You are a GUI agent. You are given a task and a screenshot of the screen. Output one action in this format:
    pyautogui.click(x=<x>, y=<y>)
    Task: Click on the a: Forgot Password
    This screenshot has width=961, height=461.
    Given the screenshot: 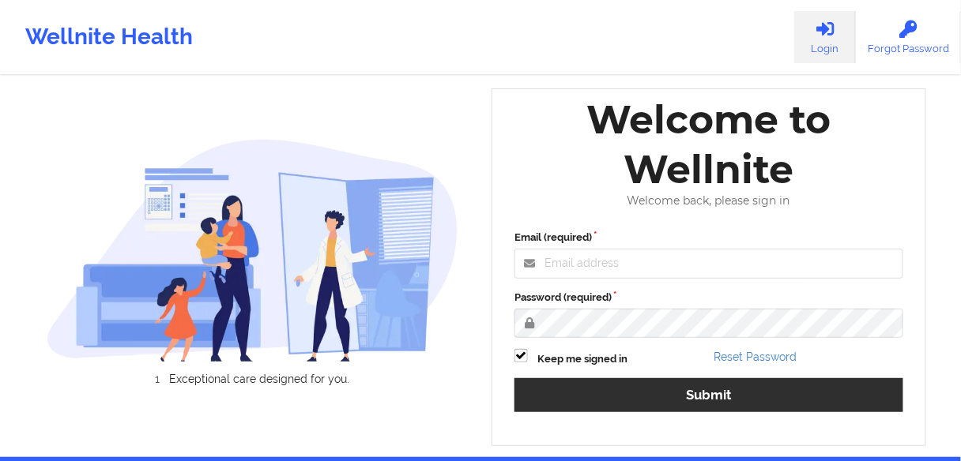 What is the action you would take?
    pyautogui.click(x=908, y=37)
    